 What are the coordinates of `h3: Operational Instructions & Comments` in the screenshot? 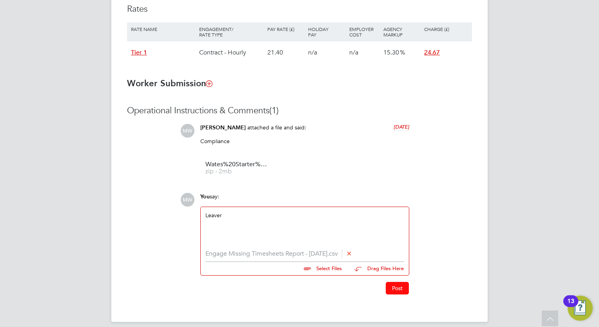 It's located at (299, 111).